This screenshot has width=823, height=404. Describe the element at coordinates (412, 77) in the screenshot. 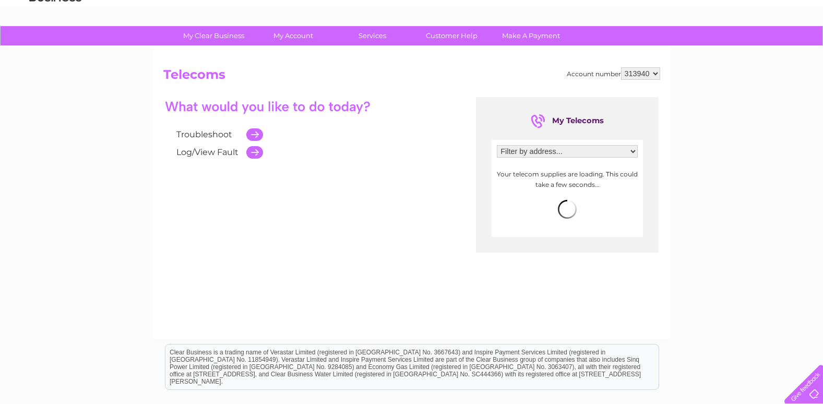

I see `h2: Telecoms` at that location.